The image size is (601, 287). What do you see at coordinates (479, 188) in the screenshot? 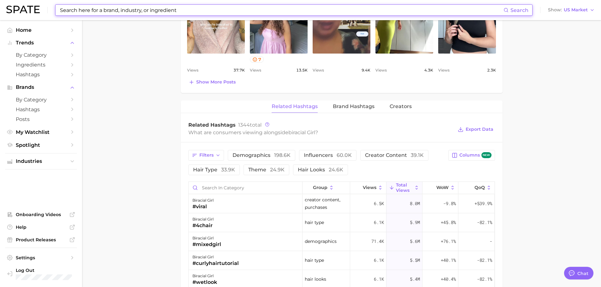
I see `span: QoQ` at bounding box center [479, 188].